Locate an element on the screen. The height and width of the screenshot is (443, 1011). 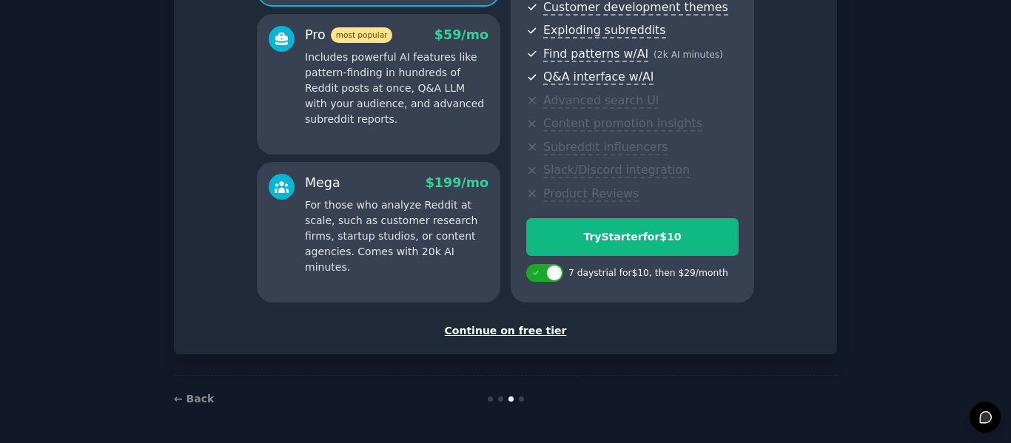
div: Pro is located at coordinates (349, 35).